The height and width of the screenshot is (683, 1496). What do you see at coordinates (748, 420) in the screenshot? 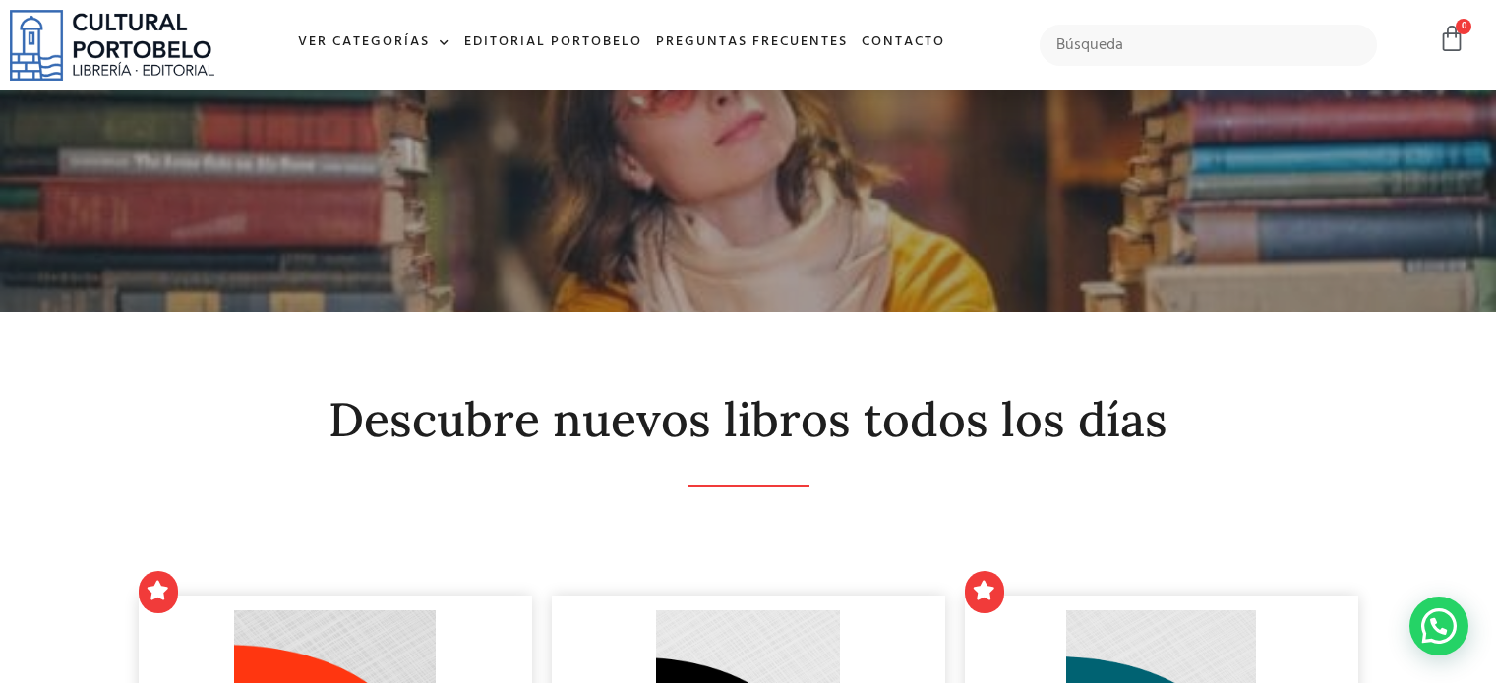
I see `h2: Descubre nuevos libros todos los días` at bounding box center [748, 420].